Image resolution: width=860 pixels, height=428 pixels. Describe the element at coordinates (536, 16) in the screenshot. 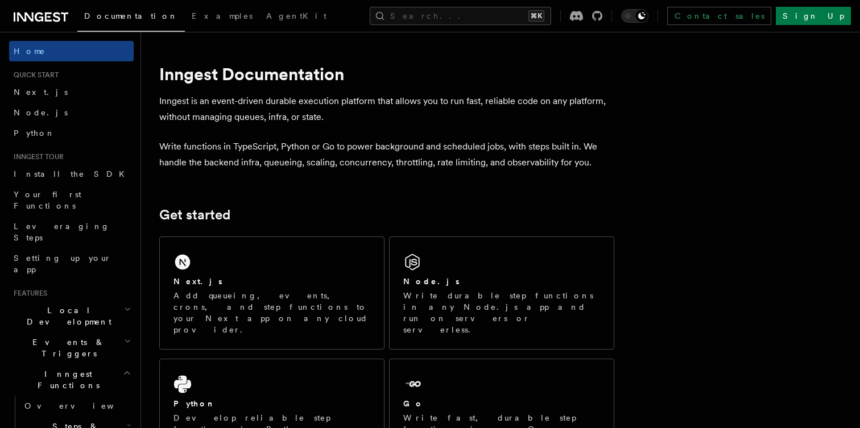

I see `kbd: ⌘K` at that location.